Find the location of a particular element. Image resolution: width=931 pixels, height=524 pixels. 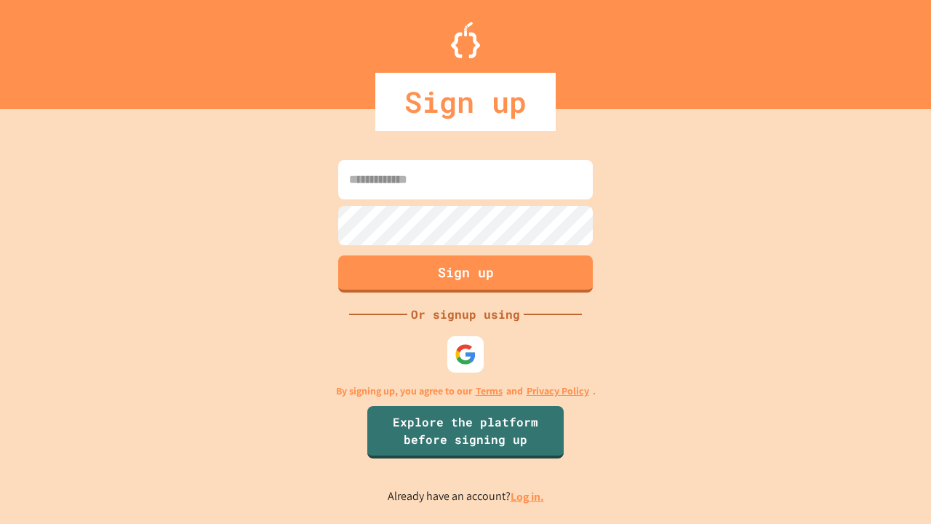

img: Logo.svg is located at coordinates (465, 40).